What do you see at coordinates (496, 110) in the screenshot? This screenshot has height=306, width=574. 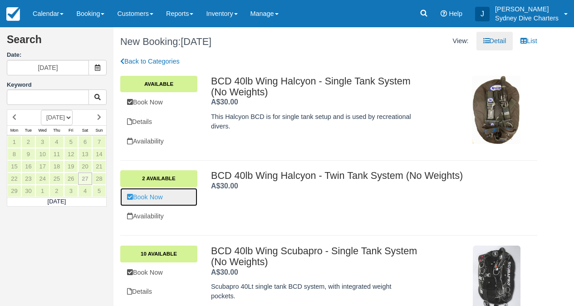 I see `img: M92-1` at bounding box center [496, 110].